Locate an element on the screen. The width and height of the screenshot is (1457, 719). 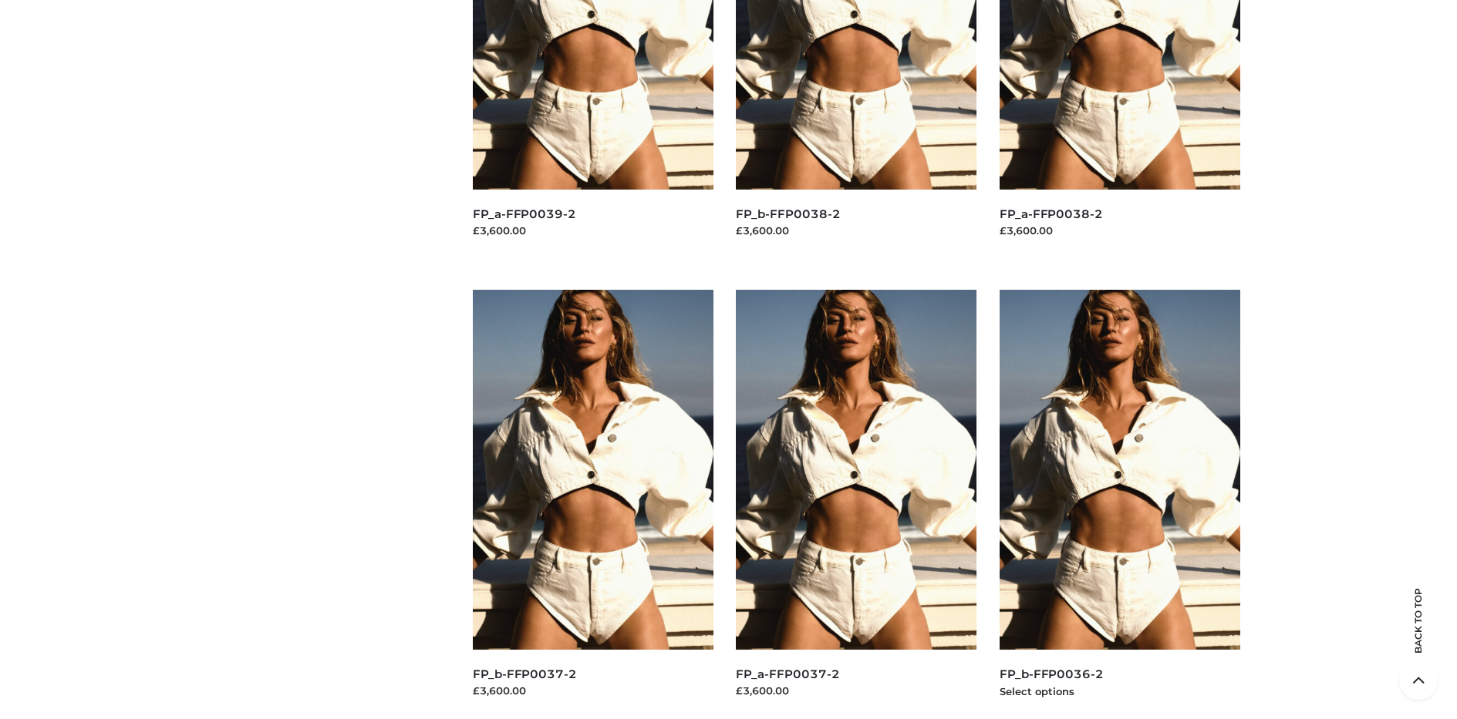
span: Back to top is located at coordinates (1418, 635).